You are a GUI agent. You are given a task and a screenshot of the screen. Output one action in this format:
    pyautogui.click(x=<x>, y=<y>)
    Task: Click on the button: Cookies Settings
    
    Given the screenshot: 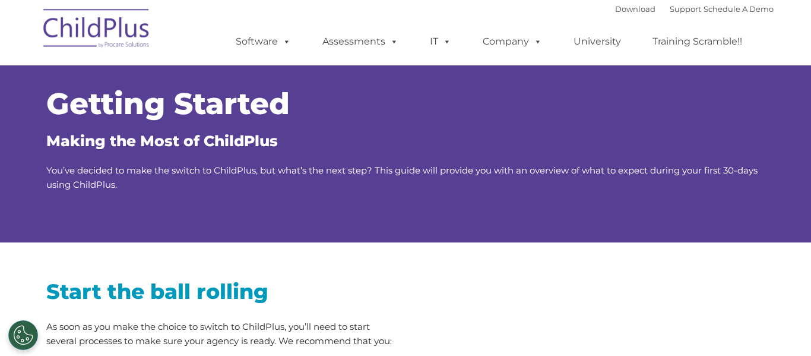 What is the action you would take?
    pyautogui.click(x=23, y=335)
    